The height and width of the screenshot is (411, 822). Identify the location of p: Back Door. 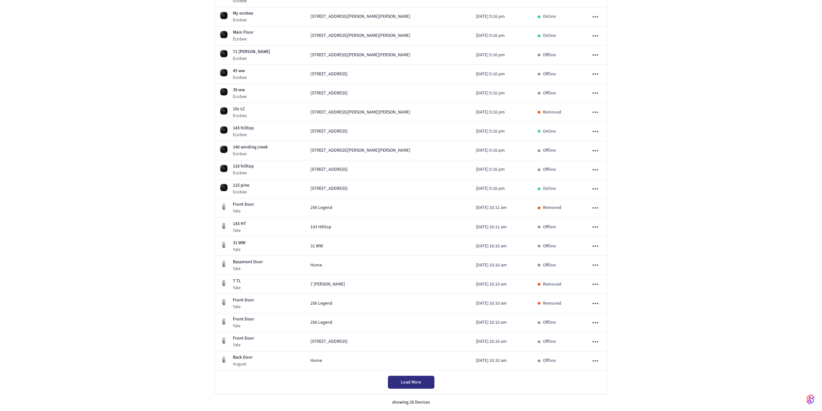
(243, 357).